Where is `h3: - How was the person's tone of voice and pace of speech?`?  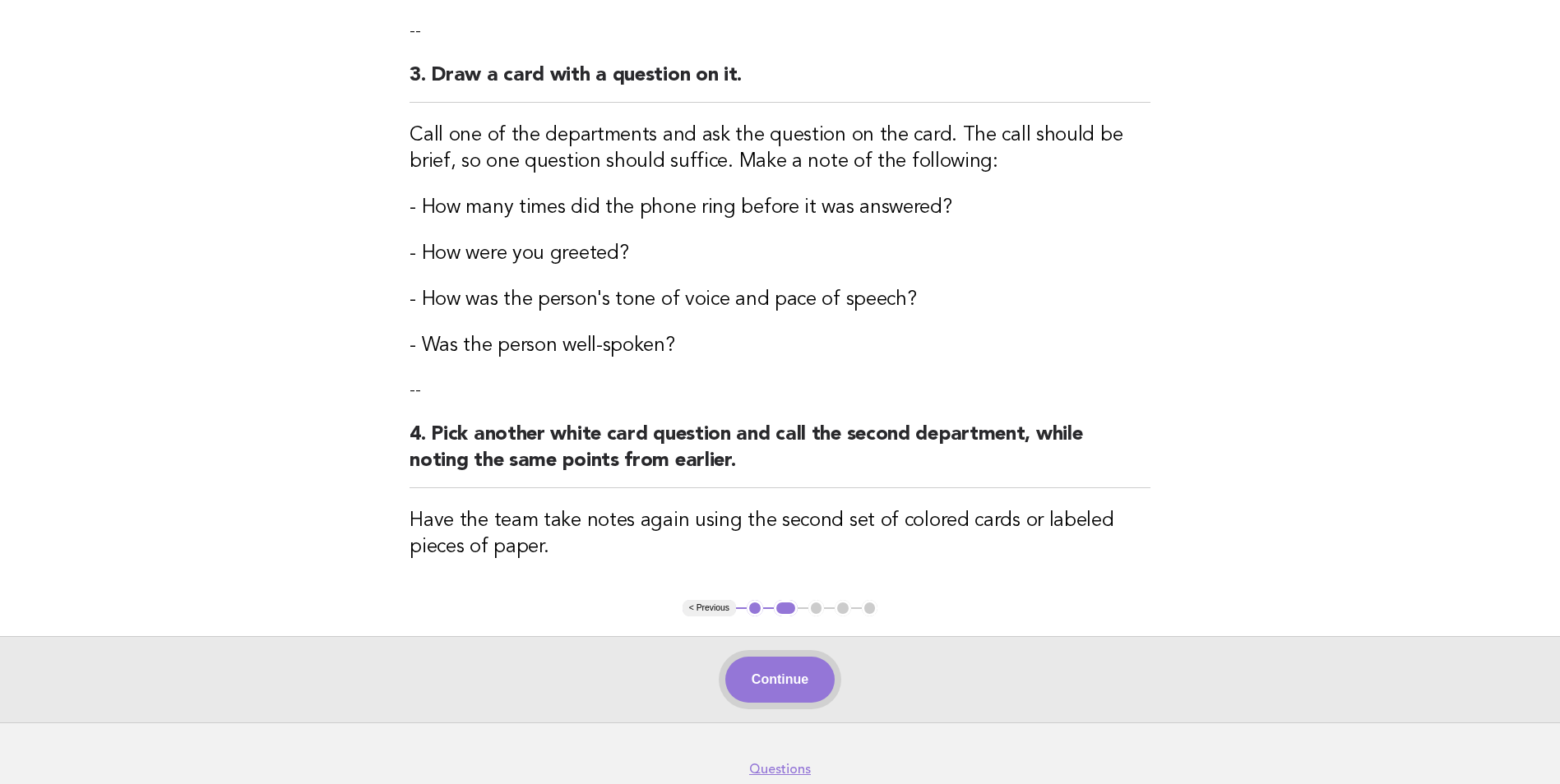
h3: - How was the person's tone of voice and pace of speech? is located at coordinates (780, 300).